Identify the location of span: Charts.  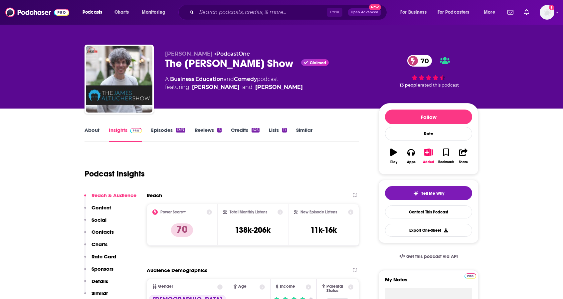
(122, 12).